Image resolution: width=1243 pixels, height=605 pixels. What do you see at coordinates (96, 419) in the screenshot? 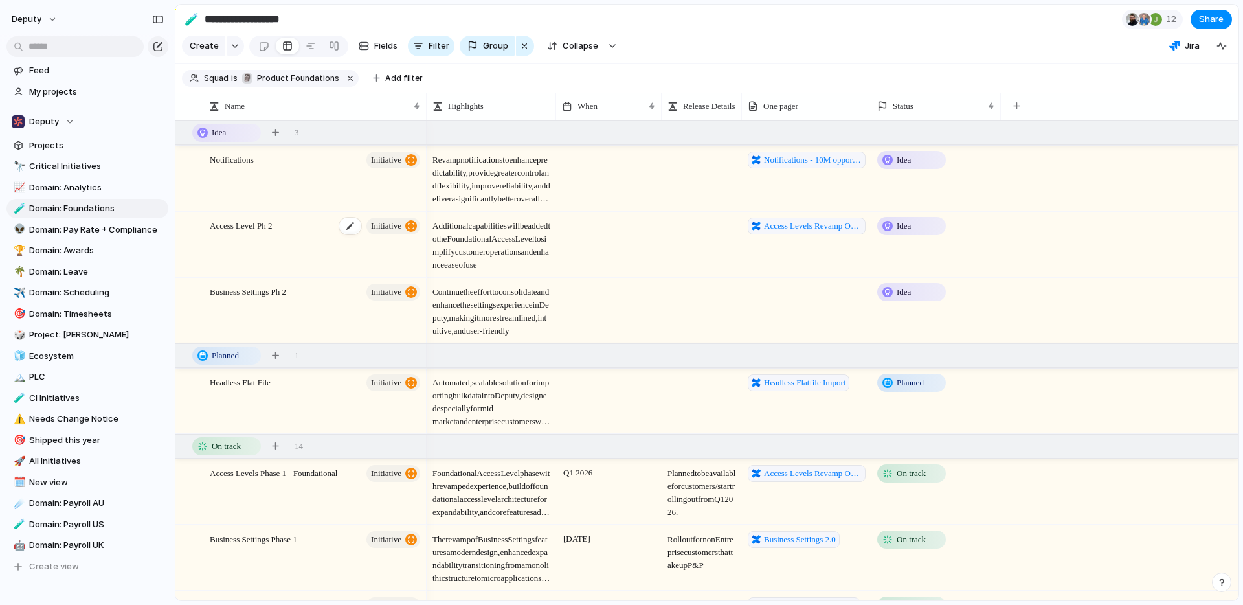
I see `span: Needs Change Notice` at bounding box center [96, 419].